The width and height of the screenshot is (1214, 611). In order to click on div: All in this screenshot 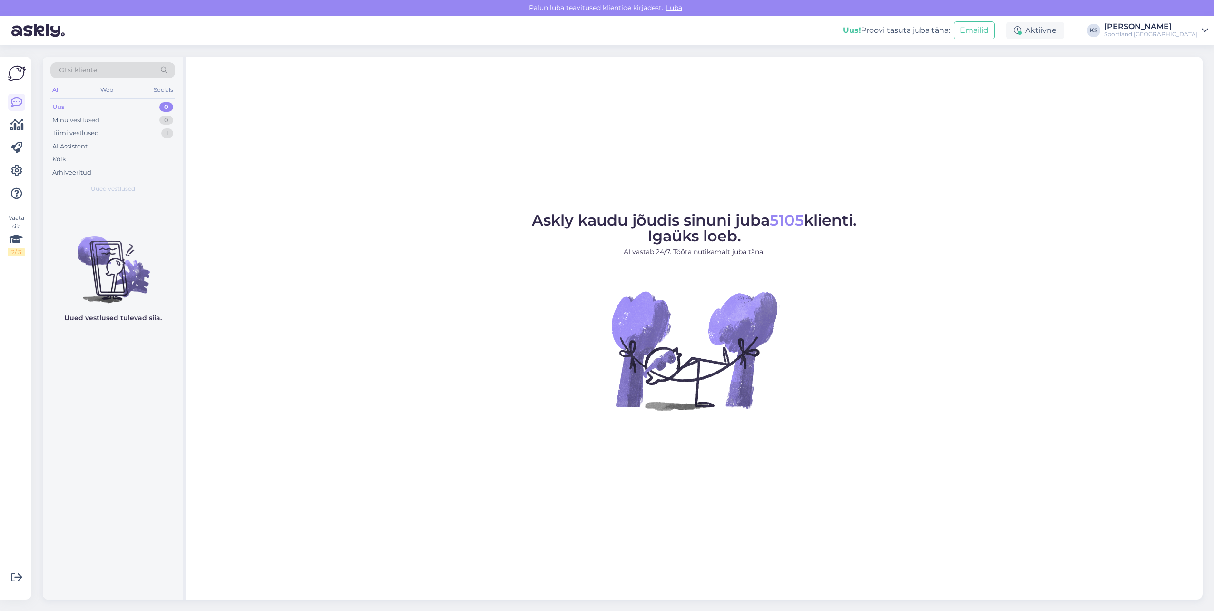, I will do `click(56, 90)`.